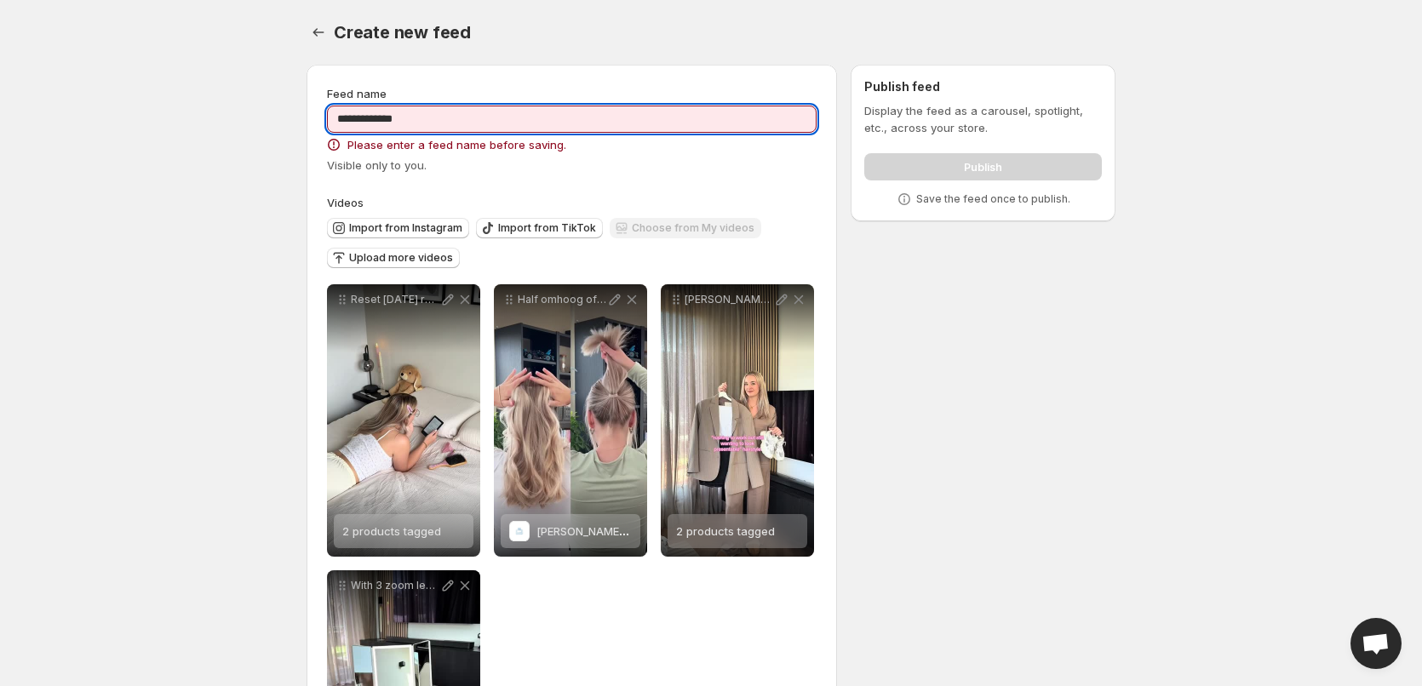 This screenshot has height=686, width=1422. I want to click on div: Open chat, so click(1376, 644).